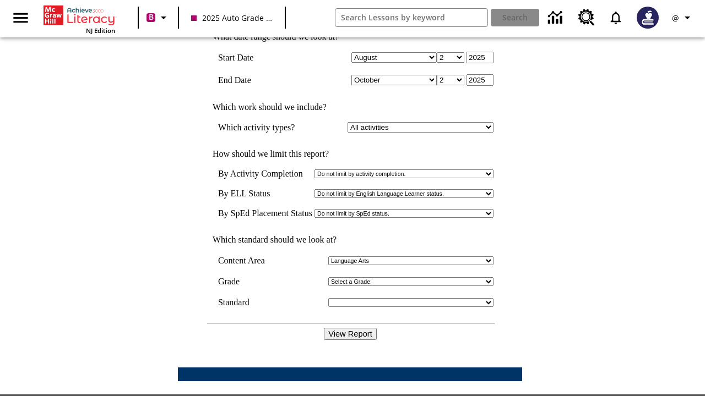 This screenshot has width=705, height=396. I want to click on a: Notifications, so click(615, 18).